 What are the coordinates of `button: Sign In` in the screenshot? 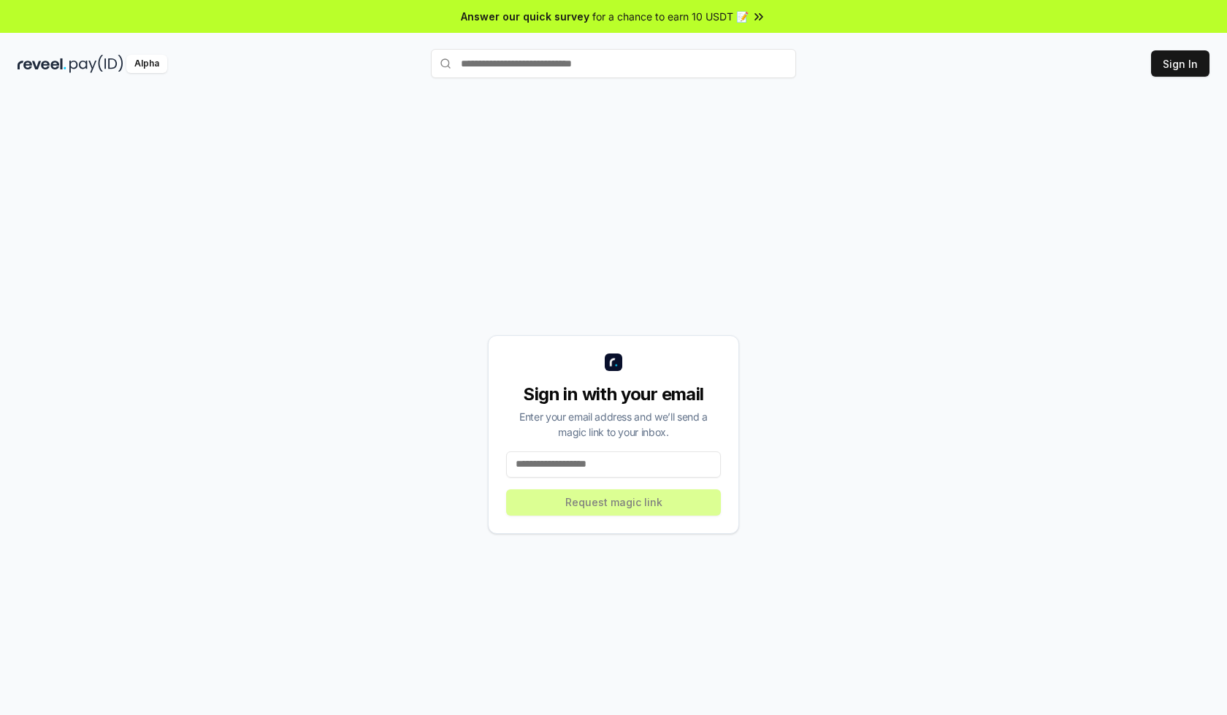 It's located at (1181, 64).